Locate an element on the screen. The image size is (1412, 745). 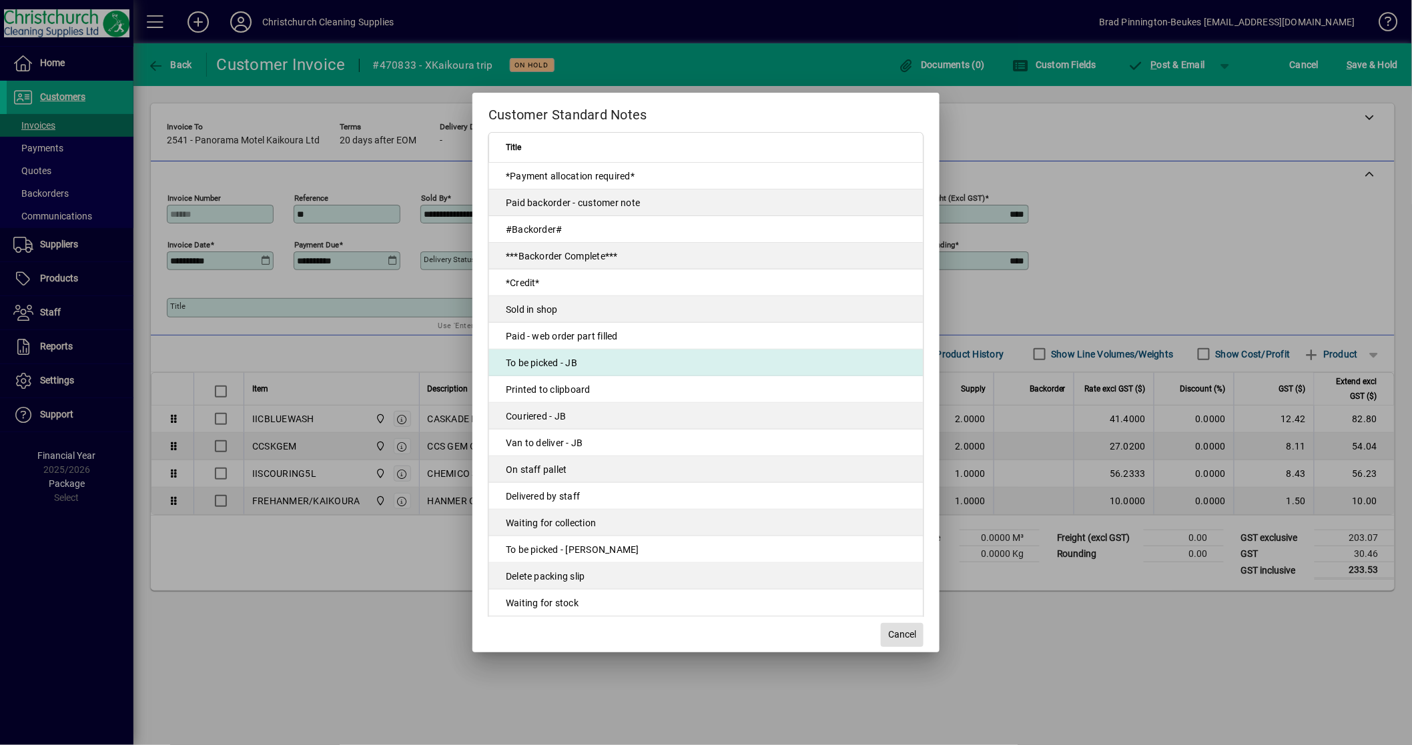
td: Sold in shop is located at coordinates (706, 310).